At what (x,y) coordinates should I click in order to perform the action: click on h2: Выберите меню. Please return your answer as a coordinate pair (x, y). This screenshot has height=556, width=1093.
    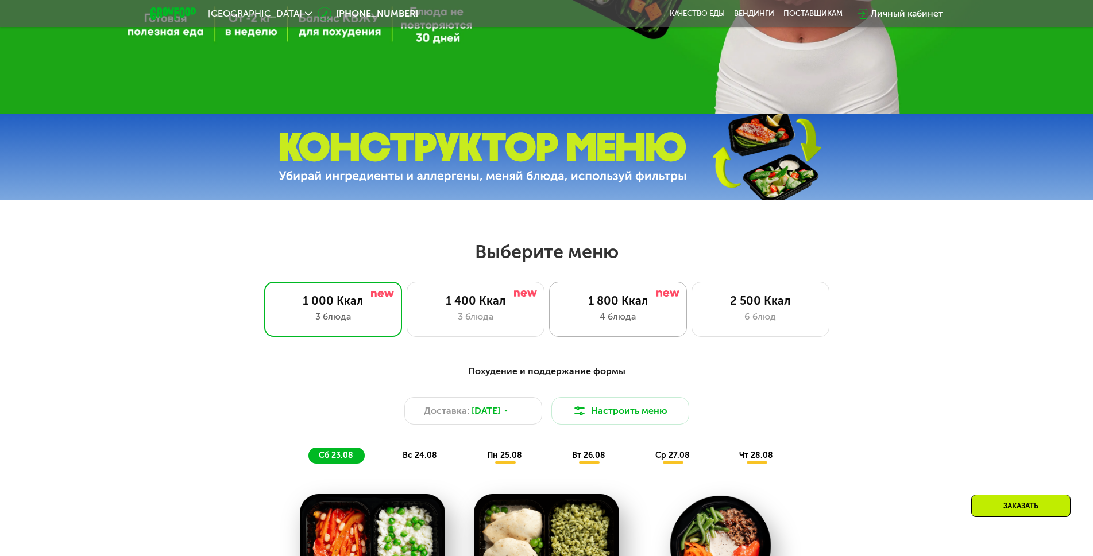
    Looking at the image, I should click on (546, 252).